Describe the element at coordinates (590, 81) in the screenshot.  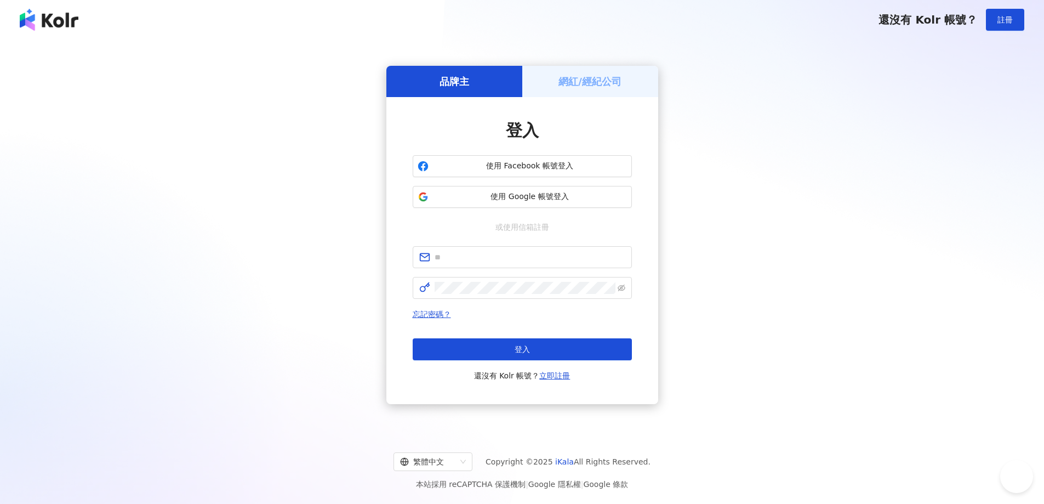
I see `h5: 網紅/經紀公司` at that location.